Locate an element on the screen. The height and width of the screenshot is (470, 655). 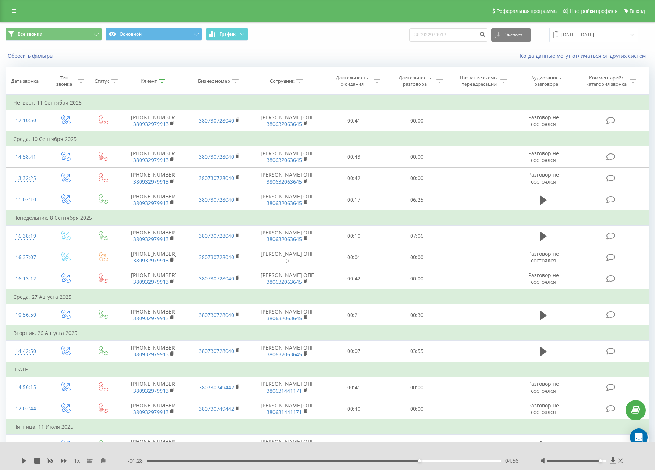
div: Тип звонка is located at coordinates (64, 81).